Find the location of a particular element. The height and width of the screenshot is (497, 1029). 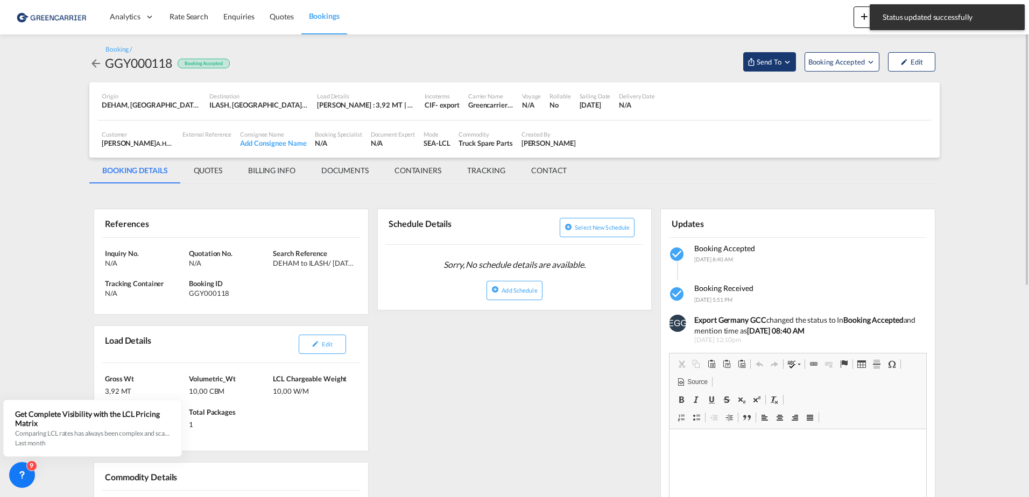

md-tab-item: BOOKING DETAILS is located at coordinates (135, 171).